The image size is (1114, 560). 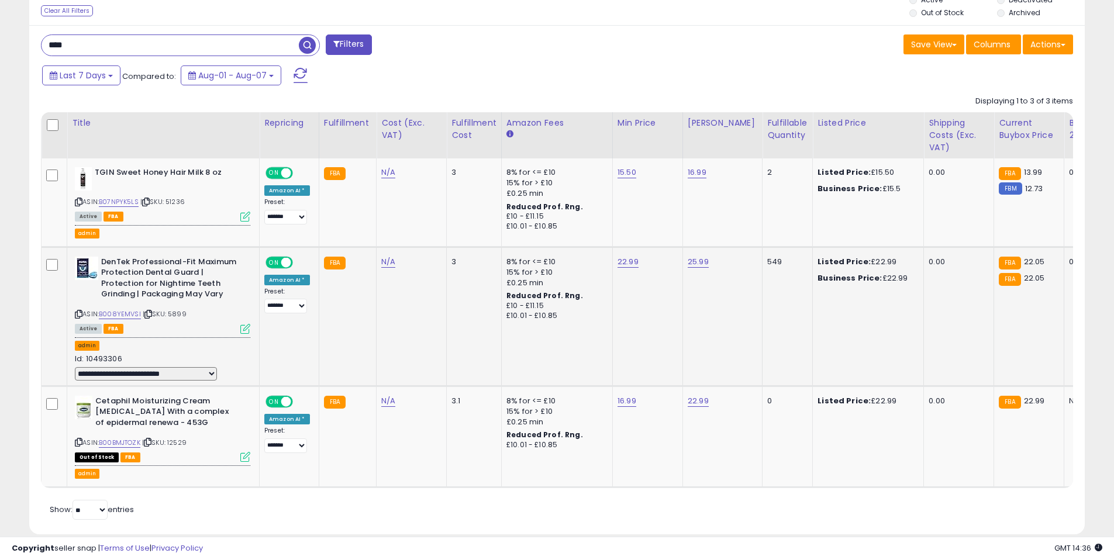 What do you see at coordinates (1048, 44) in the screenshot?
I see `button: Actions` at bounding box center [1048, 44].